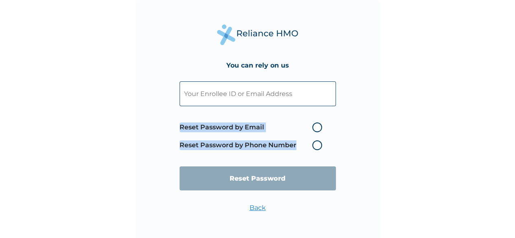 The image size is (515, 238). I want to click on input: Your Enrollee ID or Email Address, so click(258, 94).